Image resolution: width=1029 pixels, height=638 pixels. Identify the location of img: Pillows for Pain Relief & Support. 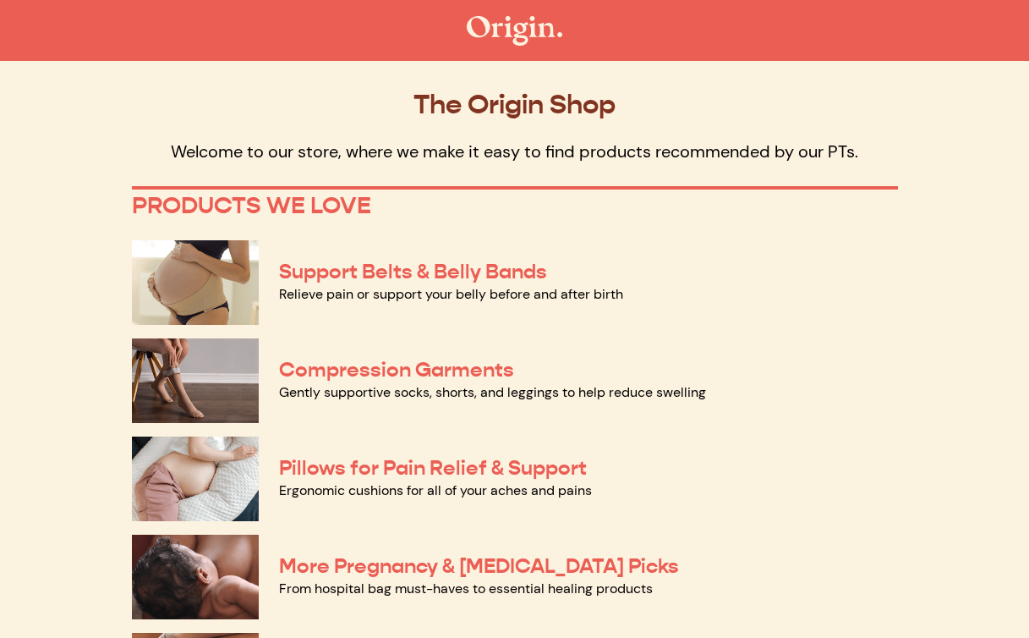
(195, 479).